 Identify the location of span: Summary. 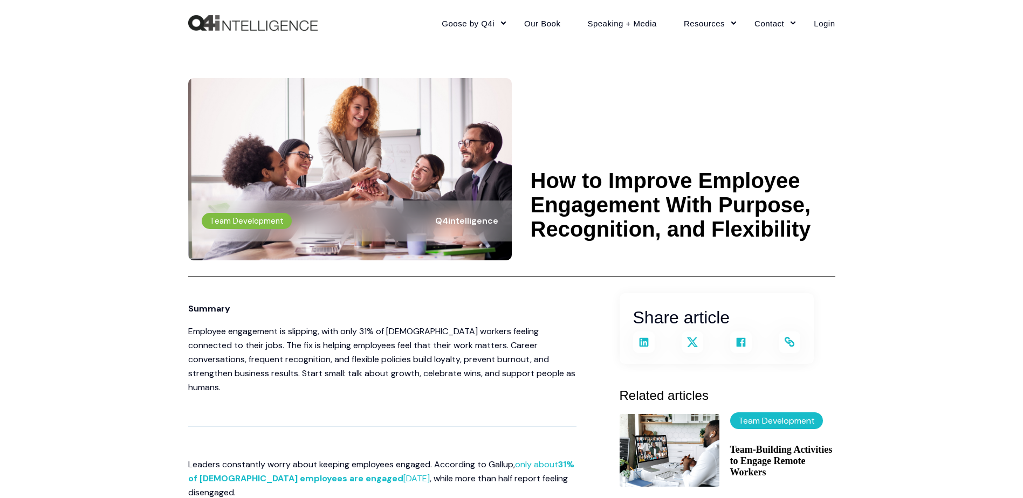
(209, 308).